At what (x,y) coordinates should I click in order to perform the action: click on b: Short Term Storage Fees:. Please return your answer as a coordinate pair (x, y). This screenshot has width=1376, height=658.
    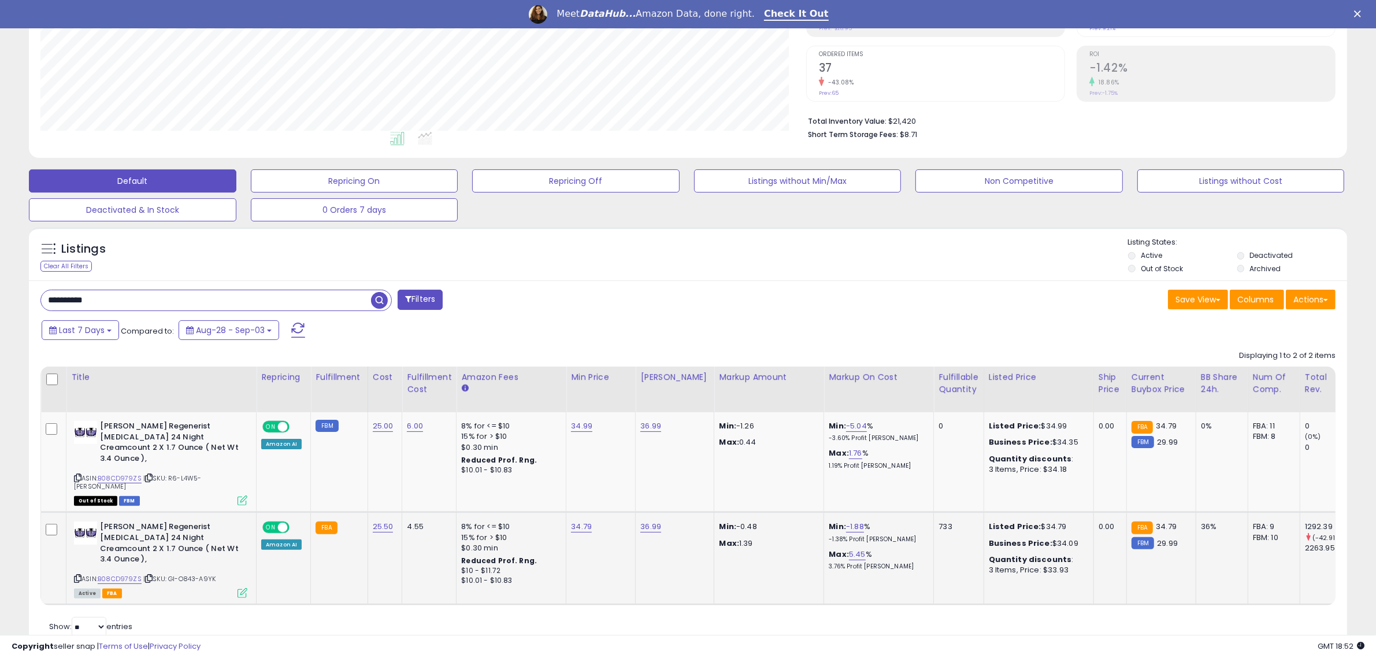
    Looking at the image, I should click on (853, 134).